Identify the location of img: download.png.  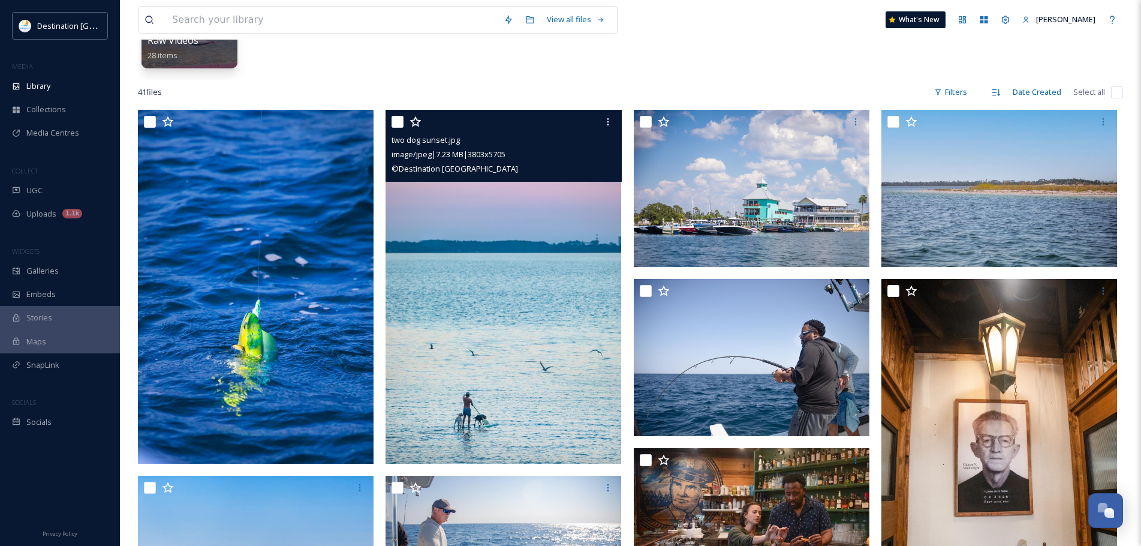
(25, 26).